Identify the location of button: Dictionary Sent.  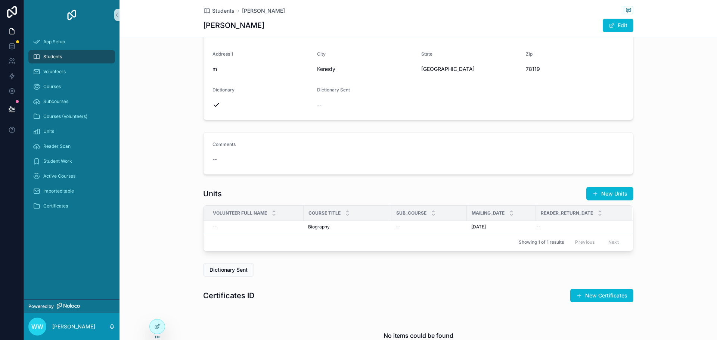
(229, 270).